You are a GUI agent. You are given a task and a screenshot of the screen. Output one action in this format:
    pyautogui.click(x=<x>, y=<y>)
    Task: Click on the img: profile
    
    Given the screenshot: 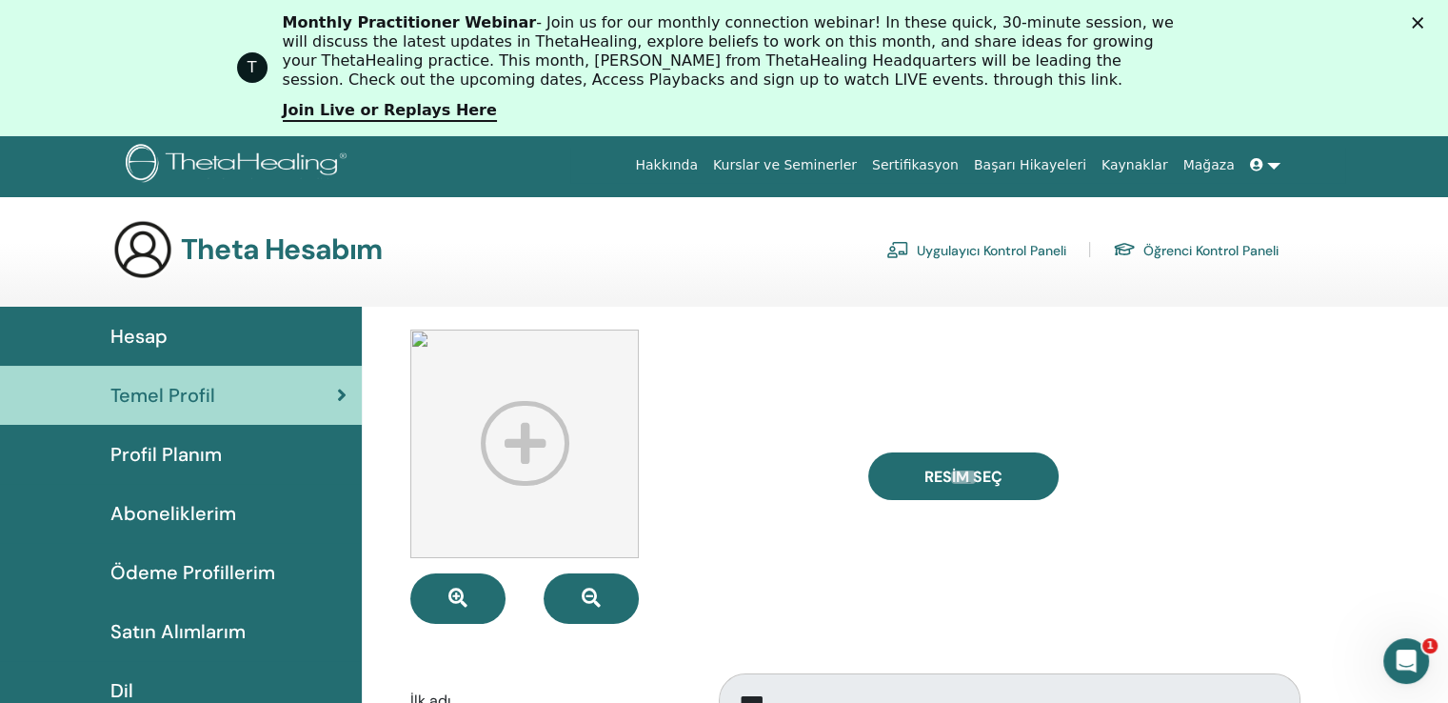 What is the action you would take?
    pyautogui.click(x=525, y=444)
    